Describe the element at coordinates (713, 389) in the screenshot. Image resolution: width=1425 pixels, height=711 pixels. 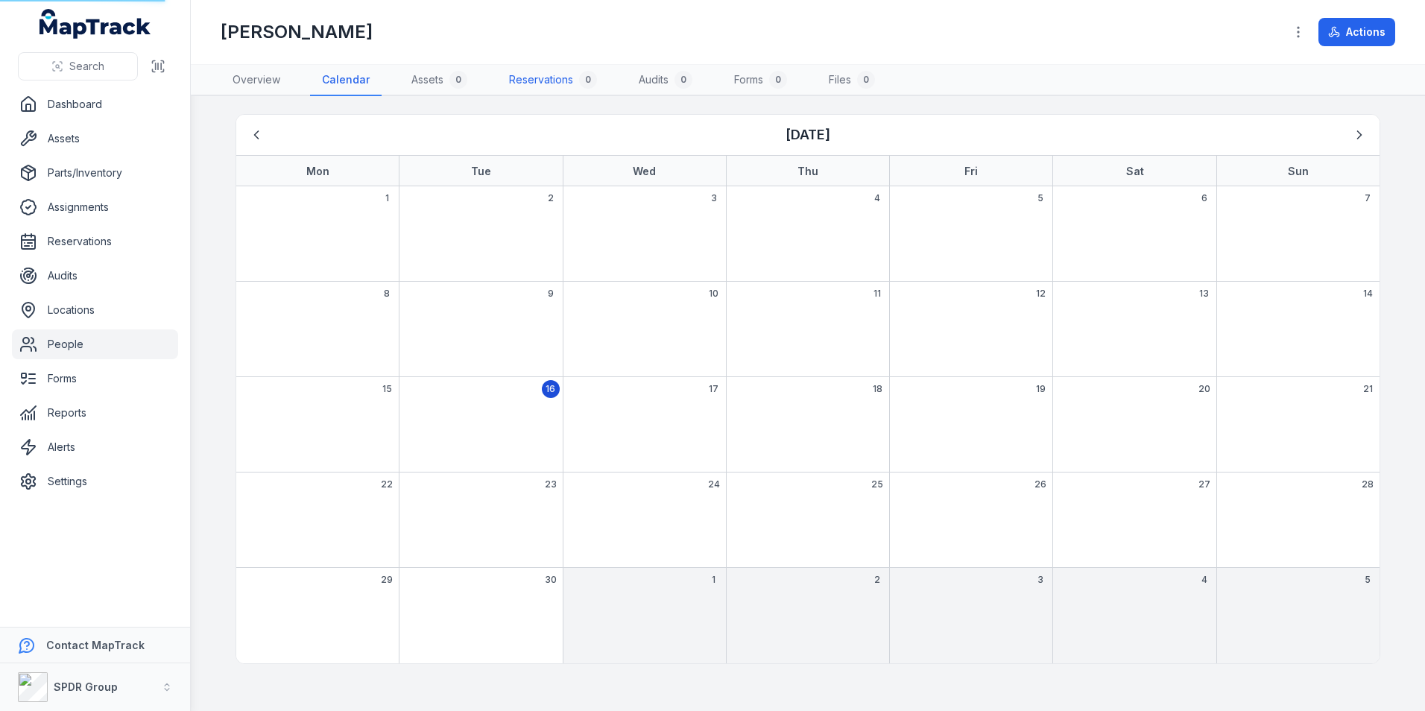
I see `span: 17` at that location.